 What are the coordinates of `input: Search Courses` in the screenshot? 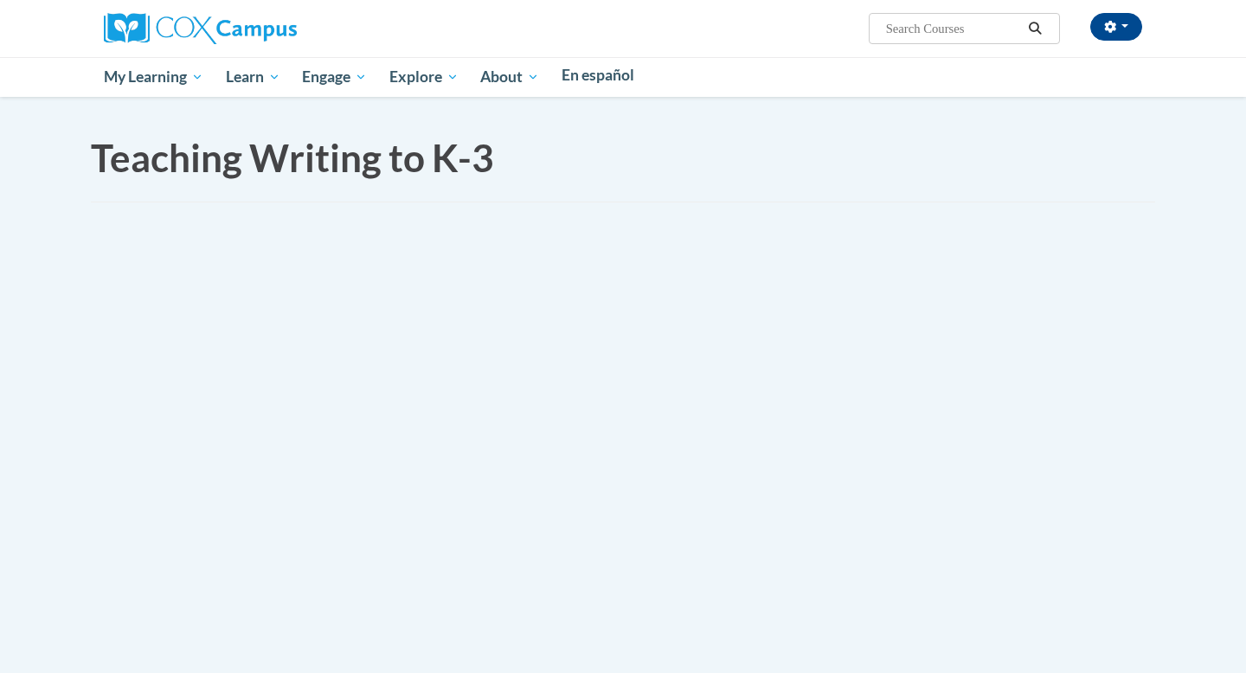 It's located at (953, 29).